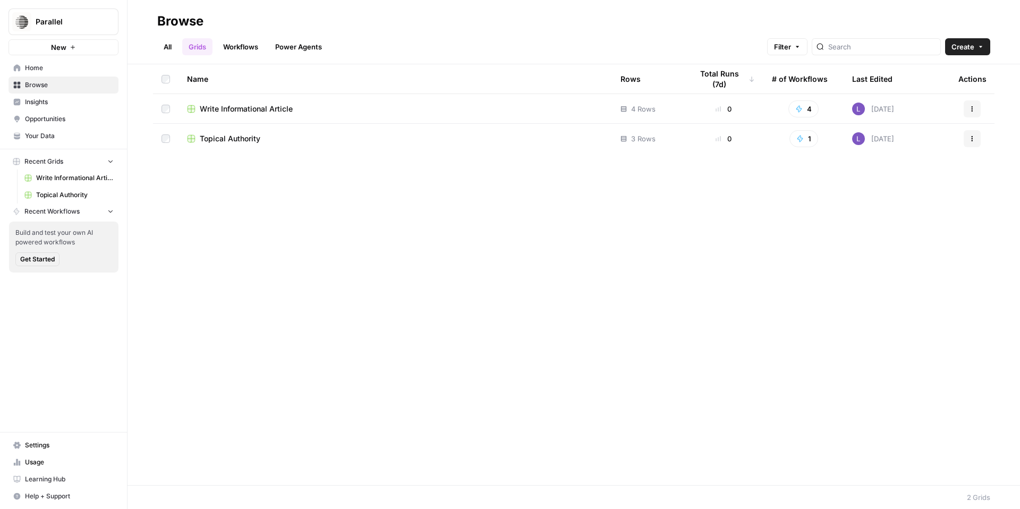 This screenshot has height=509, width=1020. I want to click on button: 1, so click(804, 139).